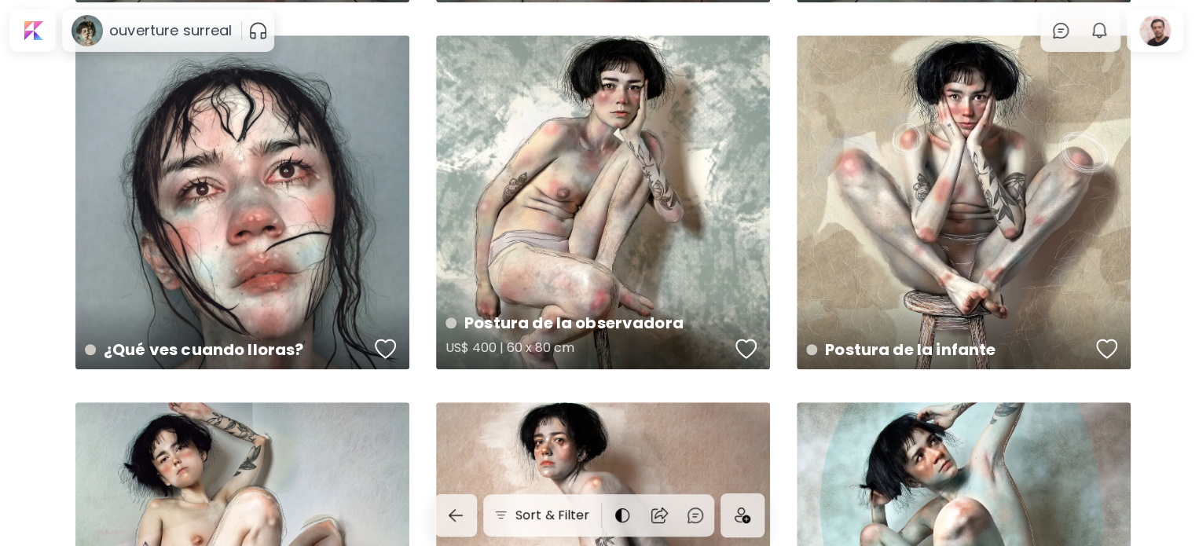 The height and width of the screenshot is (546, 1199). Describe the element at coordinates (1099, 31) in the screenshot. I see `img: bellIcon` at that location.